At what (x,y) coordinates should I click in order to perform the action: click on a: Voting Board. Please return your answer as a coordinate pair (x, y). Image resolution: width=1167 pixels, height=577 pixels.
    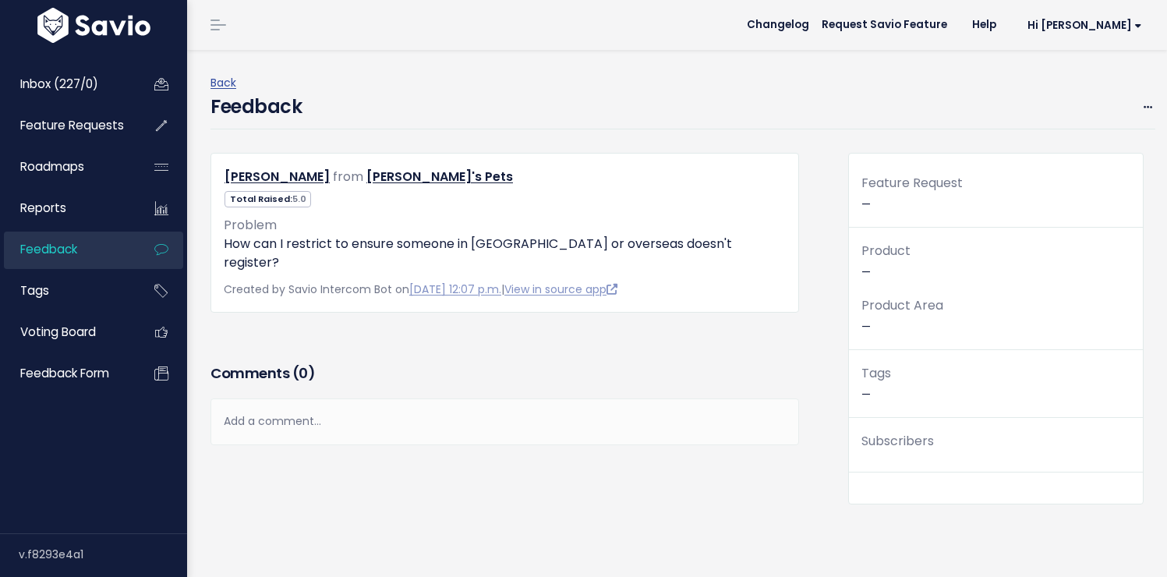
    Looking at the image, I should click on (66, 332).